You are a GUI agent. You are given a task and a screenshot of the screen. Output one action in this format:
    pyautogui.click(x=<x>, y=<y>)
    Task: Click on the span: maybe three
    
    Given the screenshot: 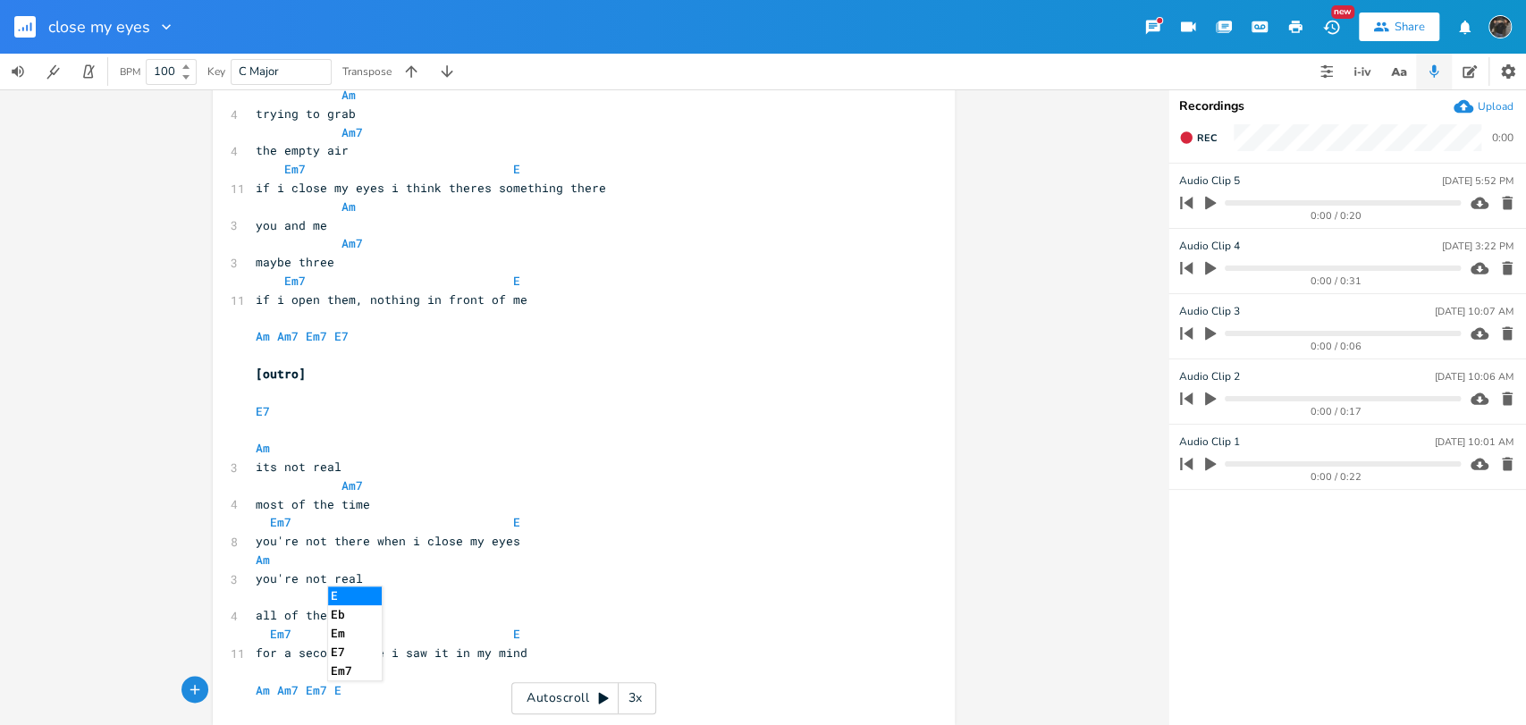 What is the action you would take?
    pyautogui.click(x=295, y=262)
    